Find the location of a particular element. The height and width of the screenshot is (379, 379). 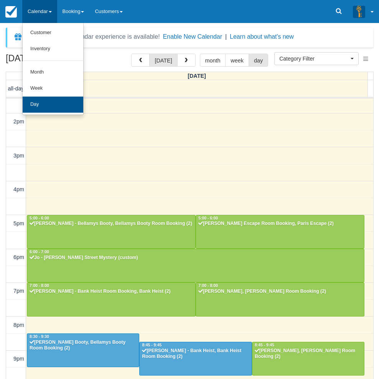

span: 2pm is located at coordinates (19, 122).